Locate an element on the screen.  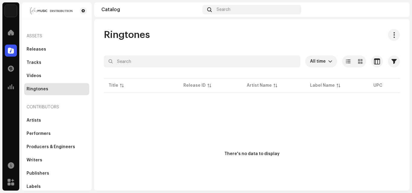
div: Assets is located at coordinates (57, 36).